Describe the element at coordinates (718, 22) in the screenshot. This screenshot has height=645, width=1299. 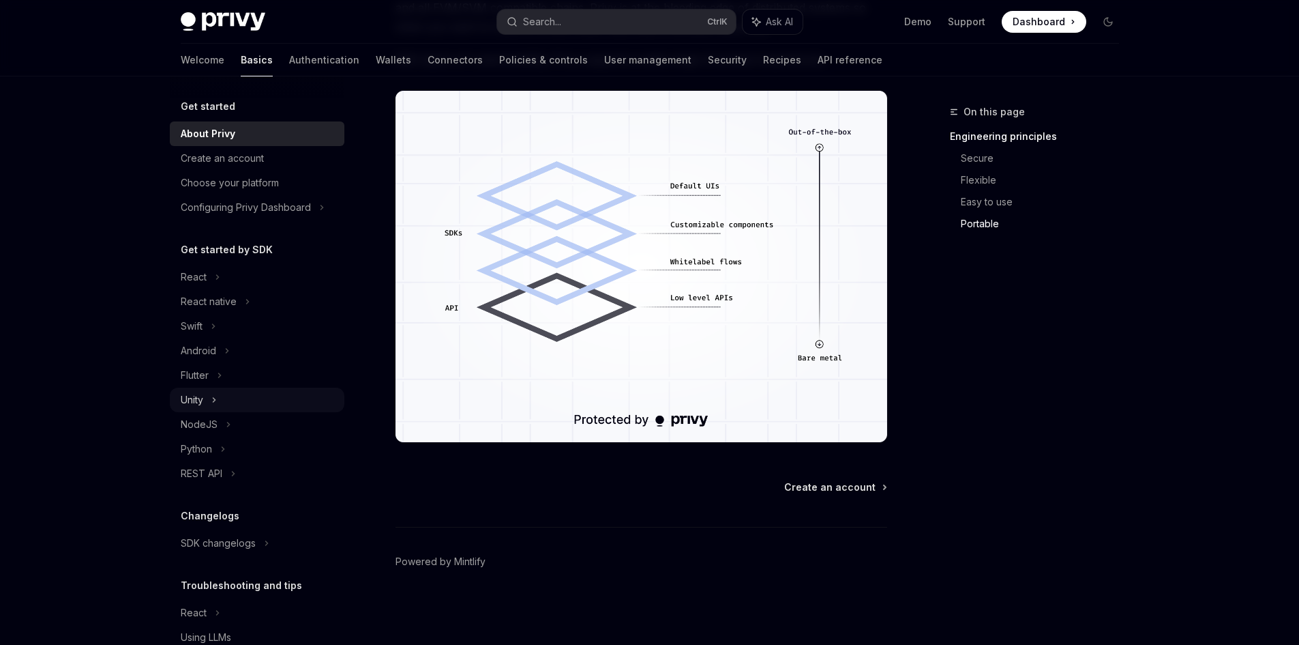
I see `span: Ctrl K` at that location.